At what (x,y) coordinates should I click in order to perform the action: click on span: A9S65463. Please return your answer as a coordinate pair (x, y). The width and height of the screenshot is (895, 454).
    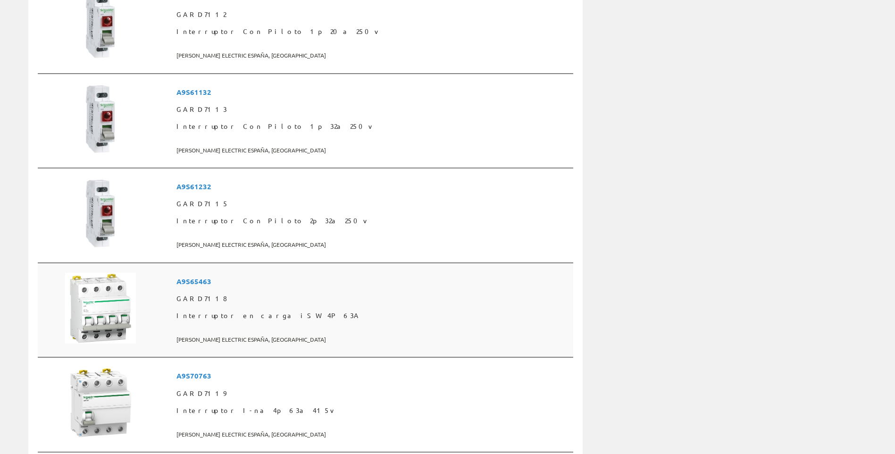
    Looking at the image, I should click on (373, 281).